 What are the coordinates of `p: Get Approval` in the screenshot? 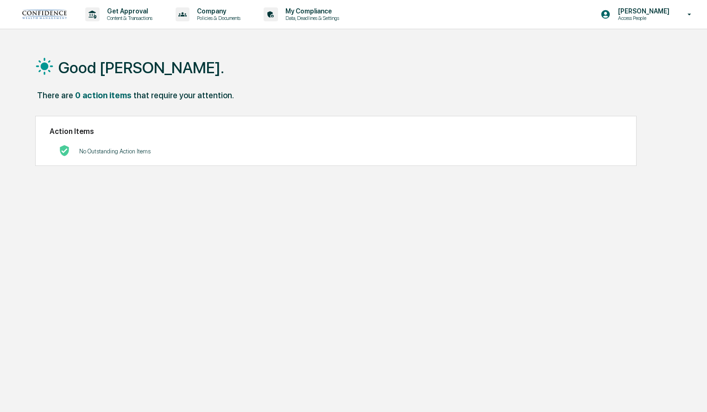 It's located at (128, 11).